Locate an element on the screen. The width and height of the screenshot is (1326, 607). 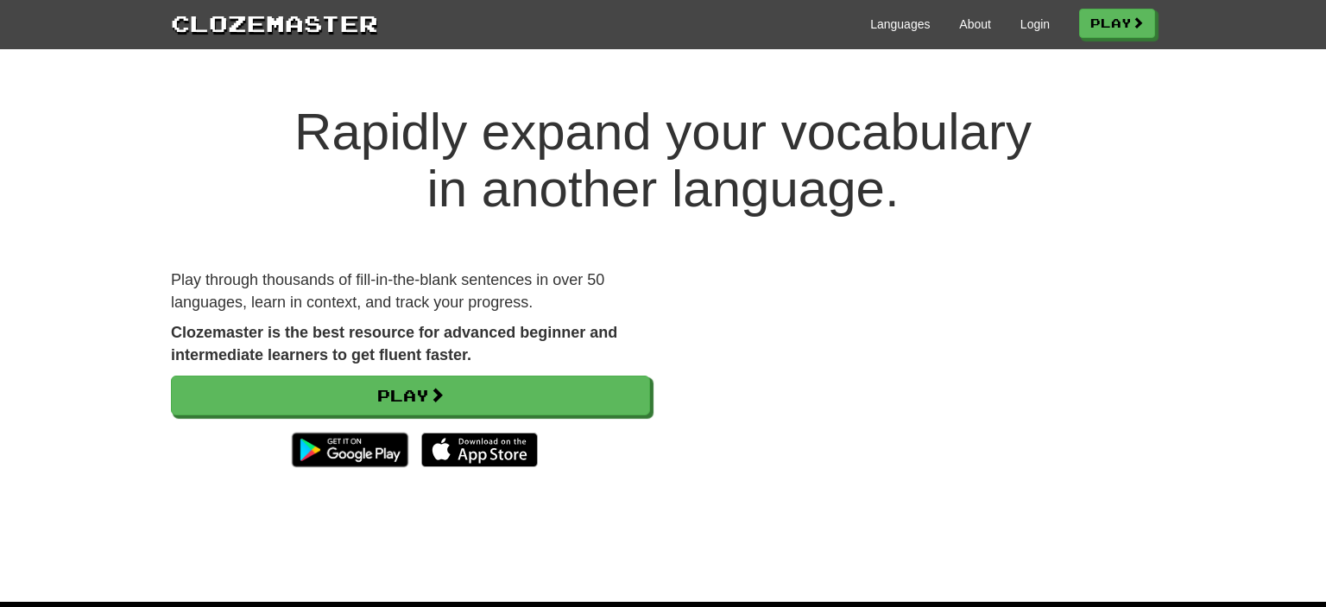
strong: Clozemaster is the best resource for advanced beginner and intermediate learners to get fluent fa... is located at coordinates (394, 343).